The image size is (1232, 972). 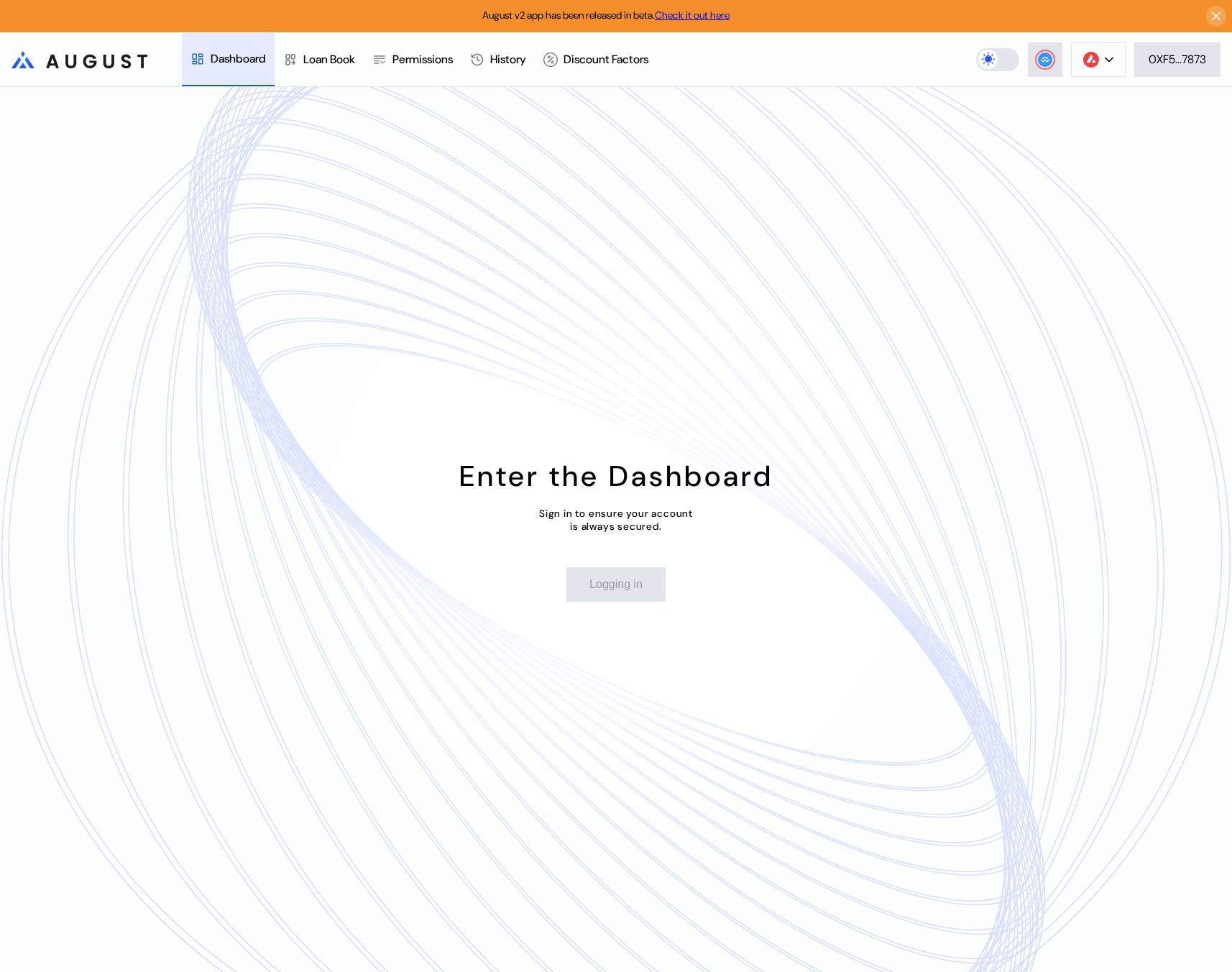 What do you see at coordinates (616, 584) in the screenshot?
I see `button: Logging in` at bounding box center [616, 584].